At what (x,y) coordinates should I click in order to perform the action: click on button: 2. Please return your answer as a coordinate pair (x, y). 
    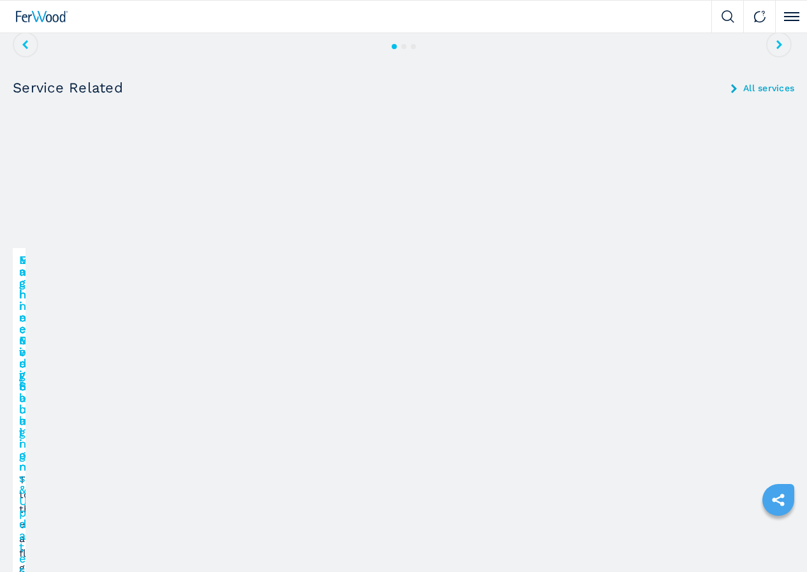
    Looking at the image, I should click on (404, 47).